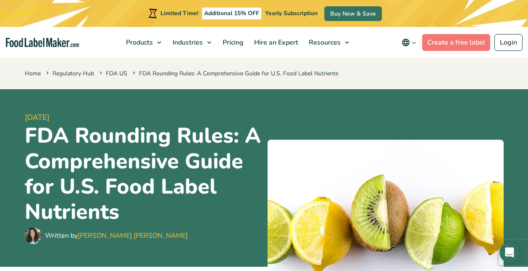 The image size is (528, 271). Describe the element at coordinates (192, 42) in the screenshot. I see `a: Industries` at that location.